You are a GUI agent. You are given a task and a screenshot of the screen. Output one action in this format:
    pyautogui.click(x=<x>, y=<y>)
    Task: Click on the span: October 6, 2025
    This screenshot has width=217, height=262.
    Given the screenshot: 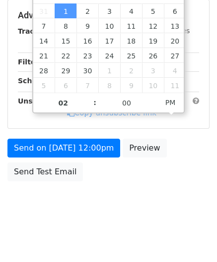 What is the action you would take?
    pyautogui.click(x=65, y=85)
    